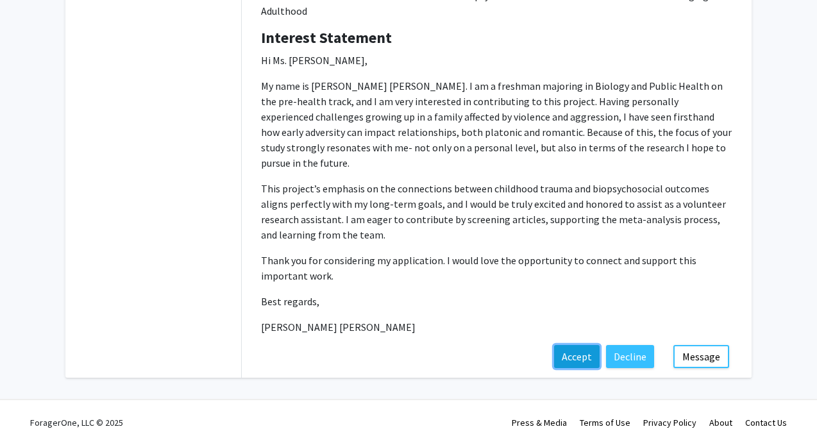 The image size is (817, 429). I want to click on a: Press & Media, so click(539, 422).